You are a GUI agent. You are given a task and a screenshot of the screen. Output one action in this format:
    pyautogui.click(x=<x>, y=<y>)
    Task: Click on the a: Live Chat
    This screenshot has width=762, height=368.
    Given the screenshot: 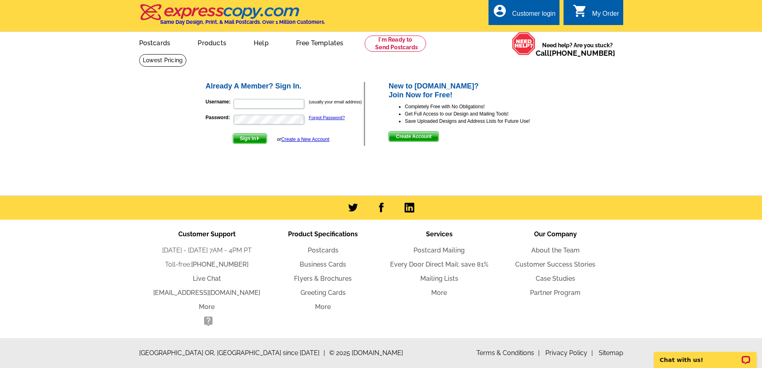 What is the action you would take?
    pyautogui.click(x=207, y=278)
    